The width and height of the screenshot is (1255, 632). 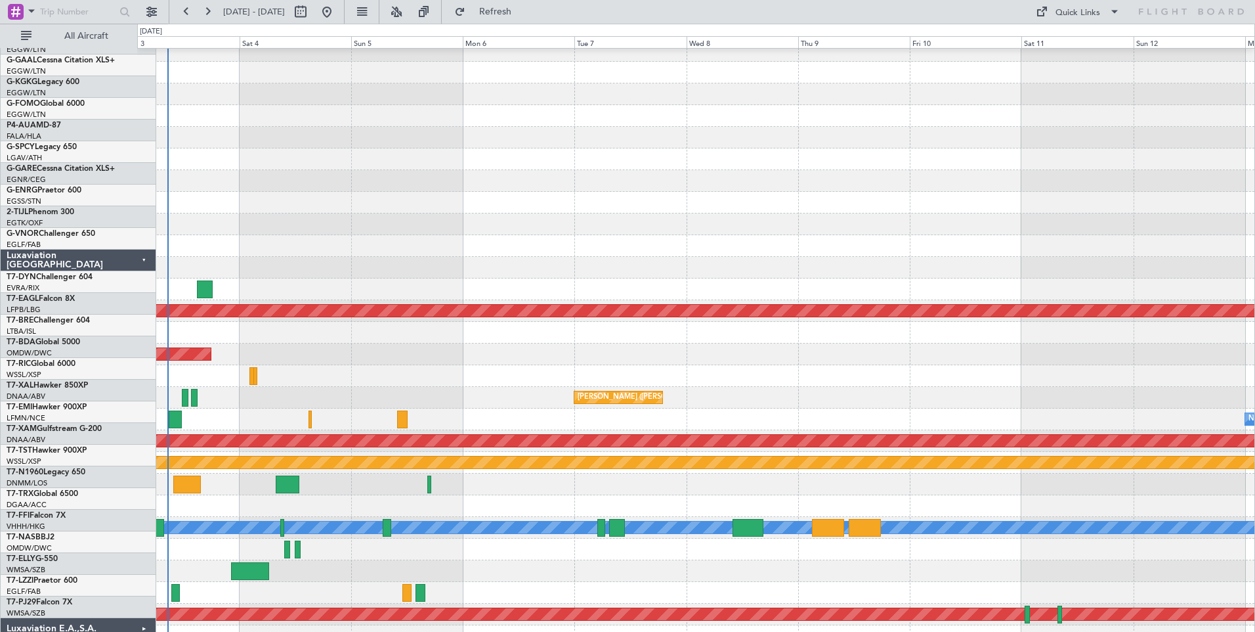 I want to click on a: T7-PJ29Falcon 7X, so click(x=39, y=602).